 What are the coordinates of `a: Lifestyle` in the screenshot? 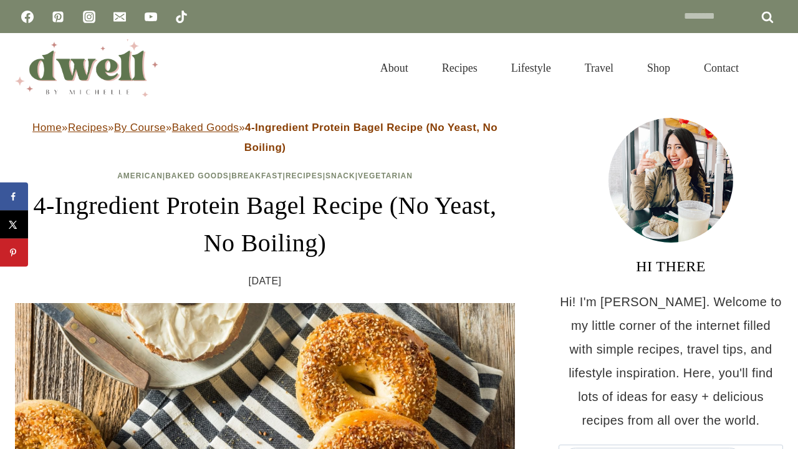 It's located at (531, 68).